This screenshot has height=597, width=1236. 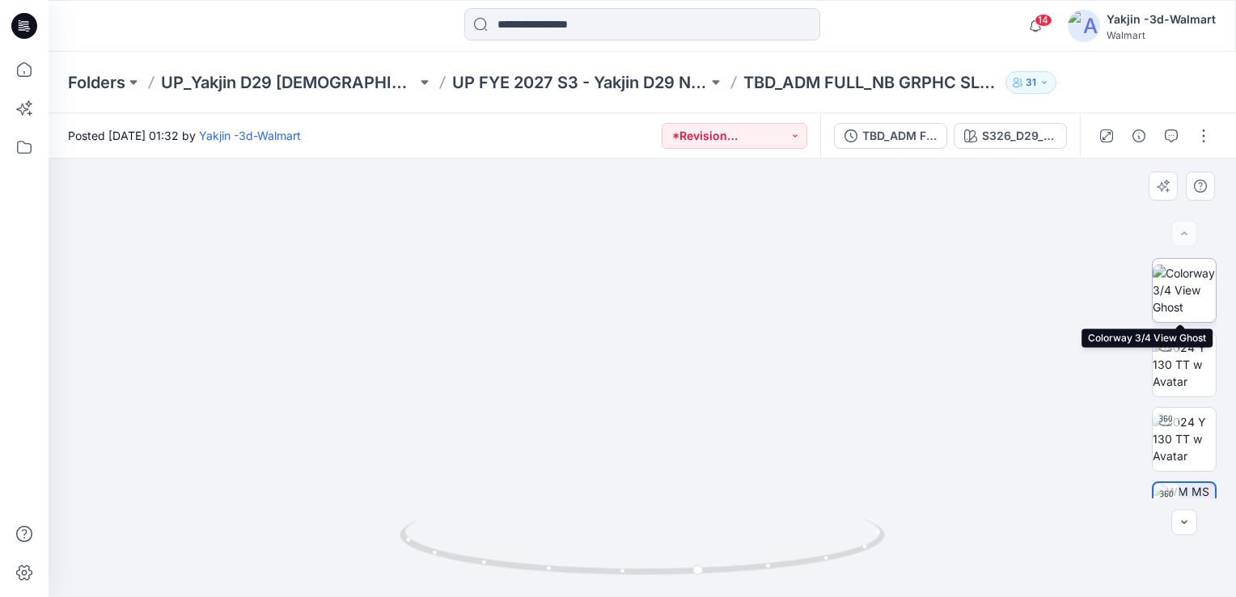 I want to click on a: Folders, so click(x=96, y=82).